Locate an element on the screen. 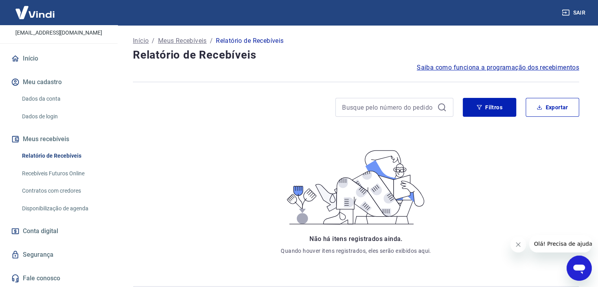  a: Saiba como funciona a programação dos recebimentos is located at coordinates (498, 68).